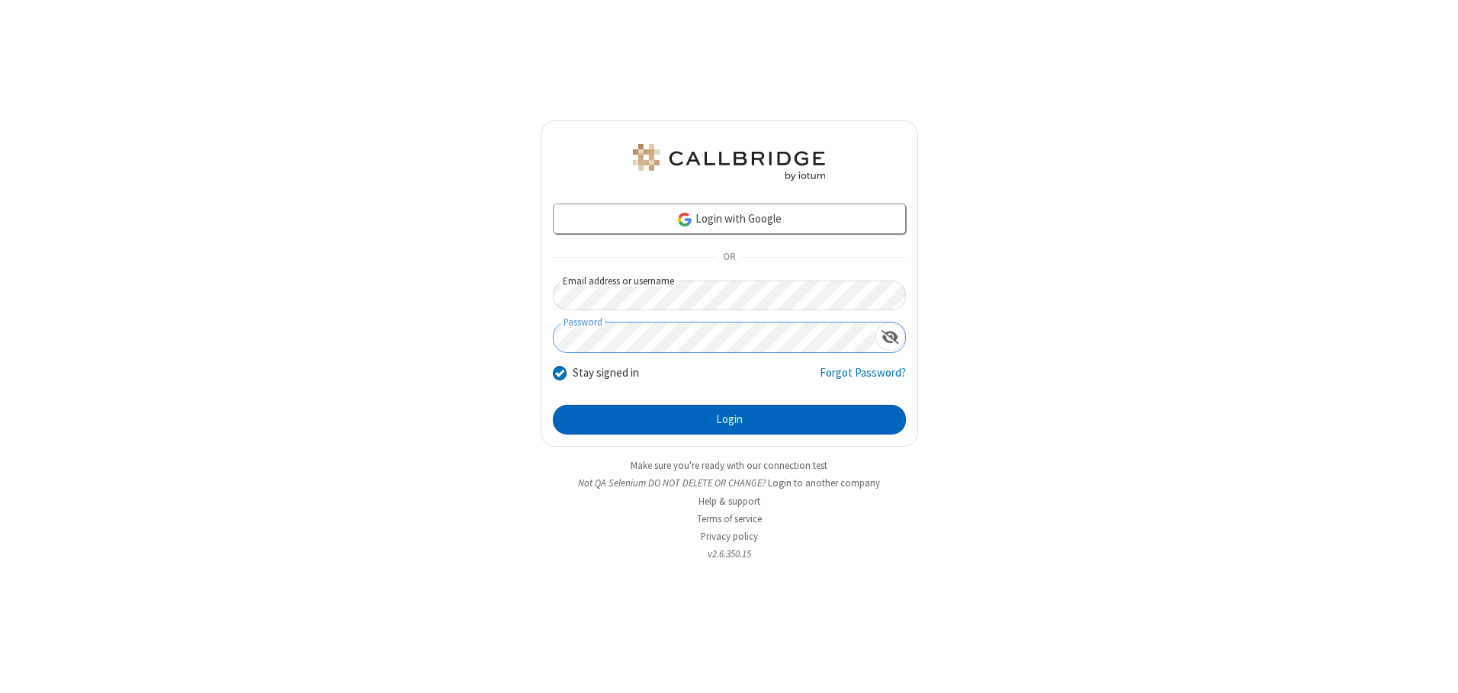 This screenshot has height=693, width=1458. What do you see at coordinates (823, 483) in the screenshot?
I see `button: Login to another company` at bounding box center [823, 483].